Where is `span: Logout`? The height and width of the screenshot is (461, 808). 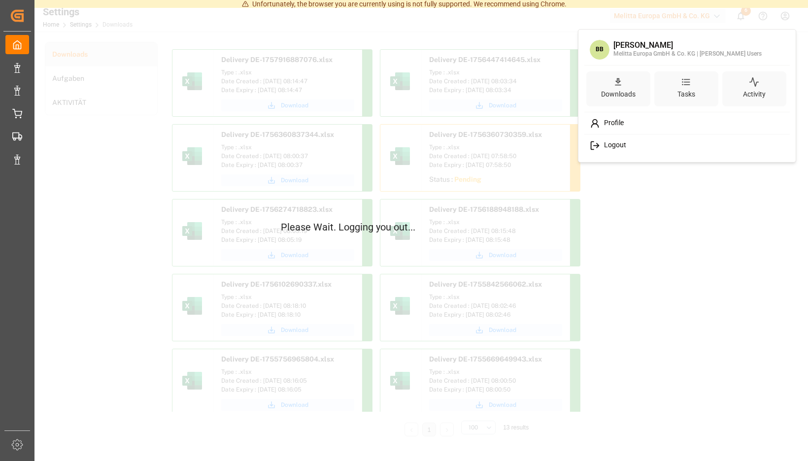
span: Logout is located at coordinates (613, 145).